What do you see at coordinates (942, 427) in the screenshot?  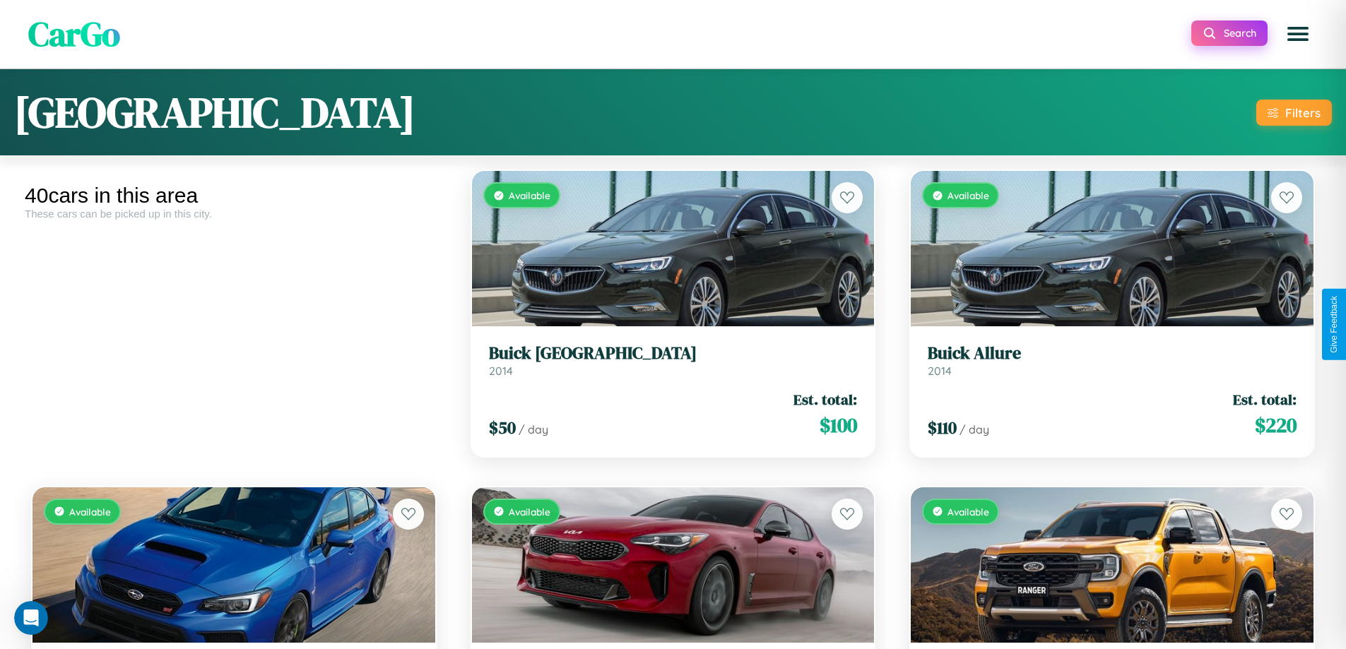 I see `span: $ 110` at bounding box center [942, 427].